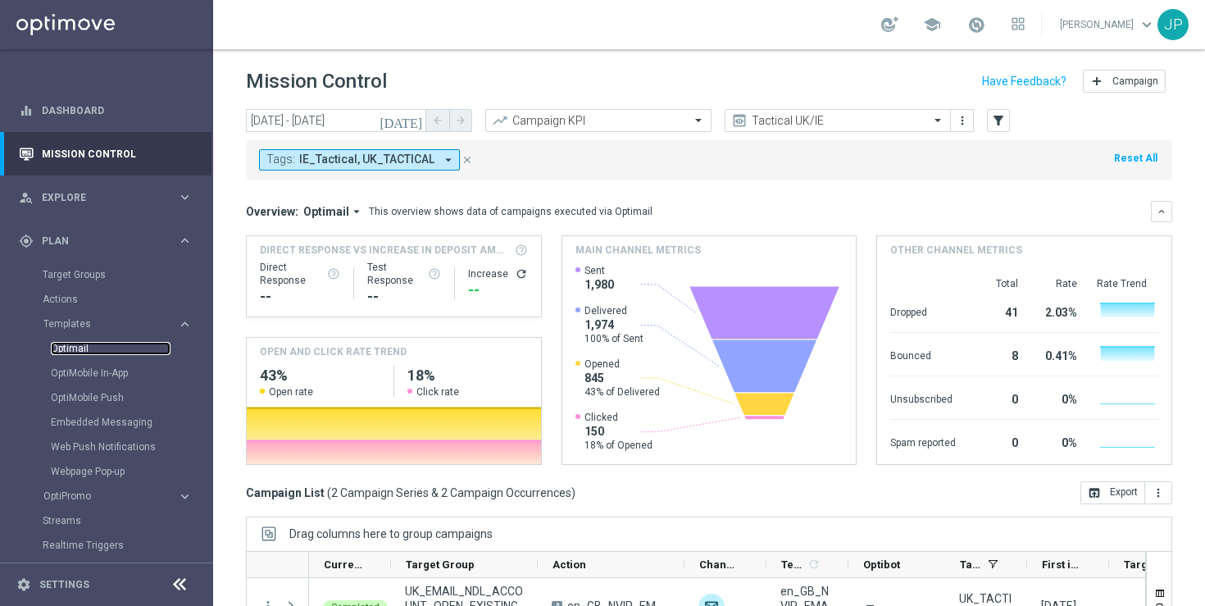  What do you see at coordinates (1058, 354) in the screenshot?
I see `div: 0.41%` at bounding box center [1058, 354].